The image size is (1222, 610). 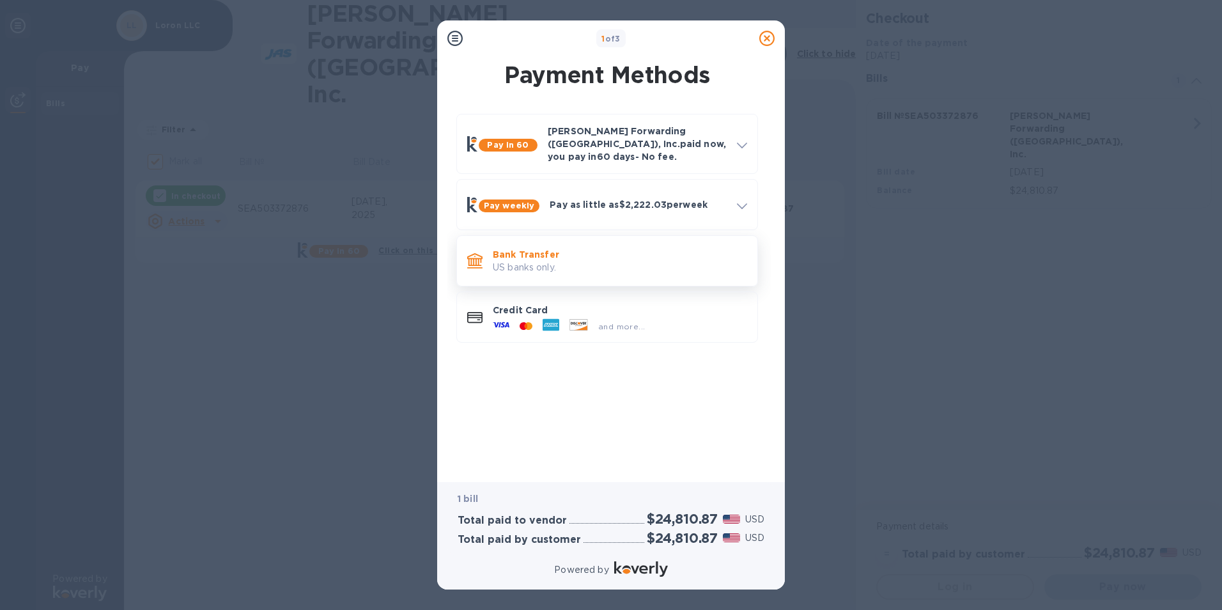 I want to click on p: Bank Transfer, so click(x=620, y=254).